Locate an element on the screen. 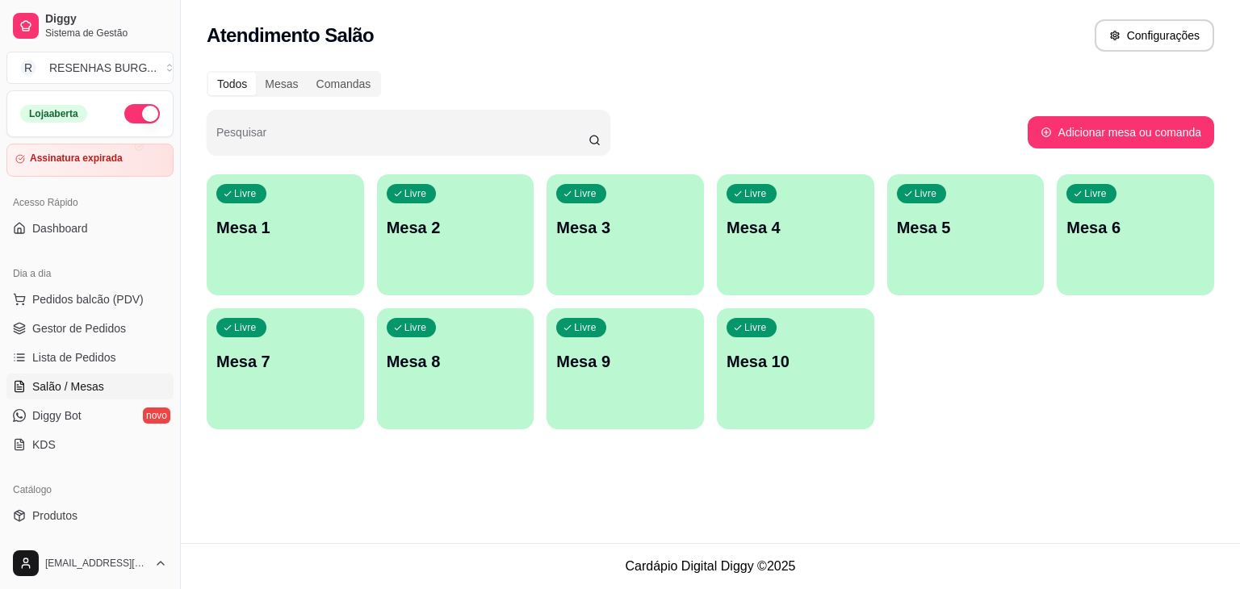 Image resolution: width=1240 pixels, height=589 pixels. footer: Cardápio Digital Diggy © 2025 is located at coordinates (710, 566).